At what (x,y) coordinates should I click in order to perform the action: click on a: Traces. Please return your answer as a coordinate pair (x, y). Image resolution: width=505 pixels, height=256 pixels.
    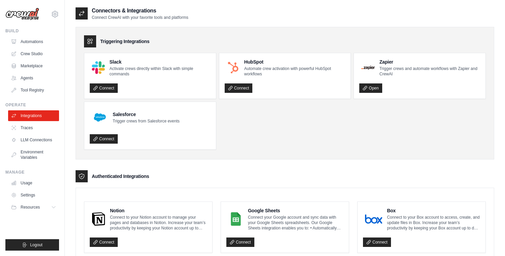
    Looking at the image, I should click on (33, 128).